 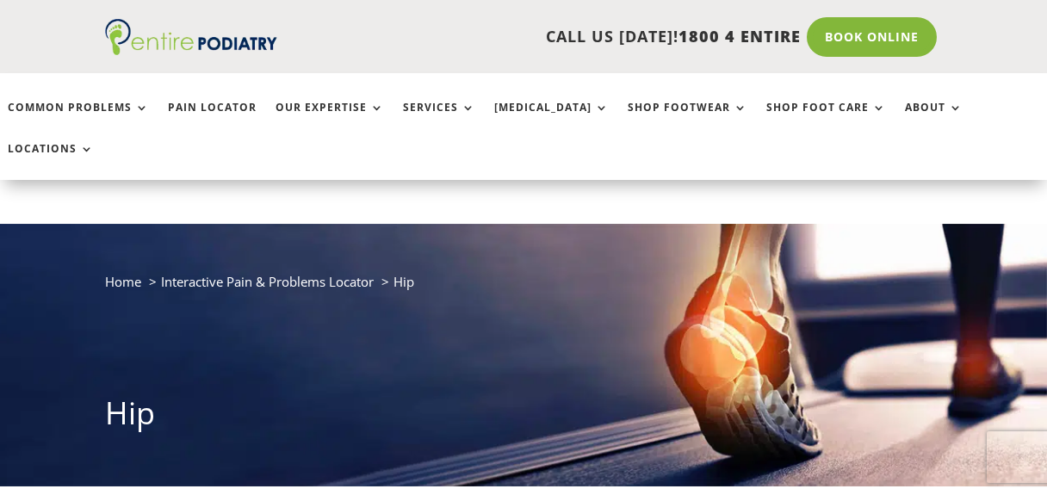 I want to click on a: Book Online, so click(x=872, y=37).